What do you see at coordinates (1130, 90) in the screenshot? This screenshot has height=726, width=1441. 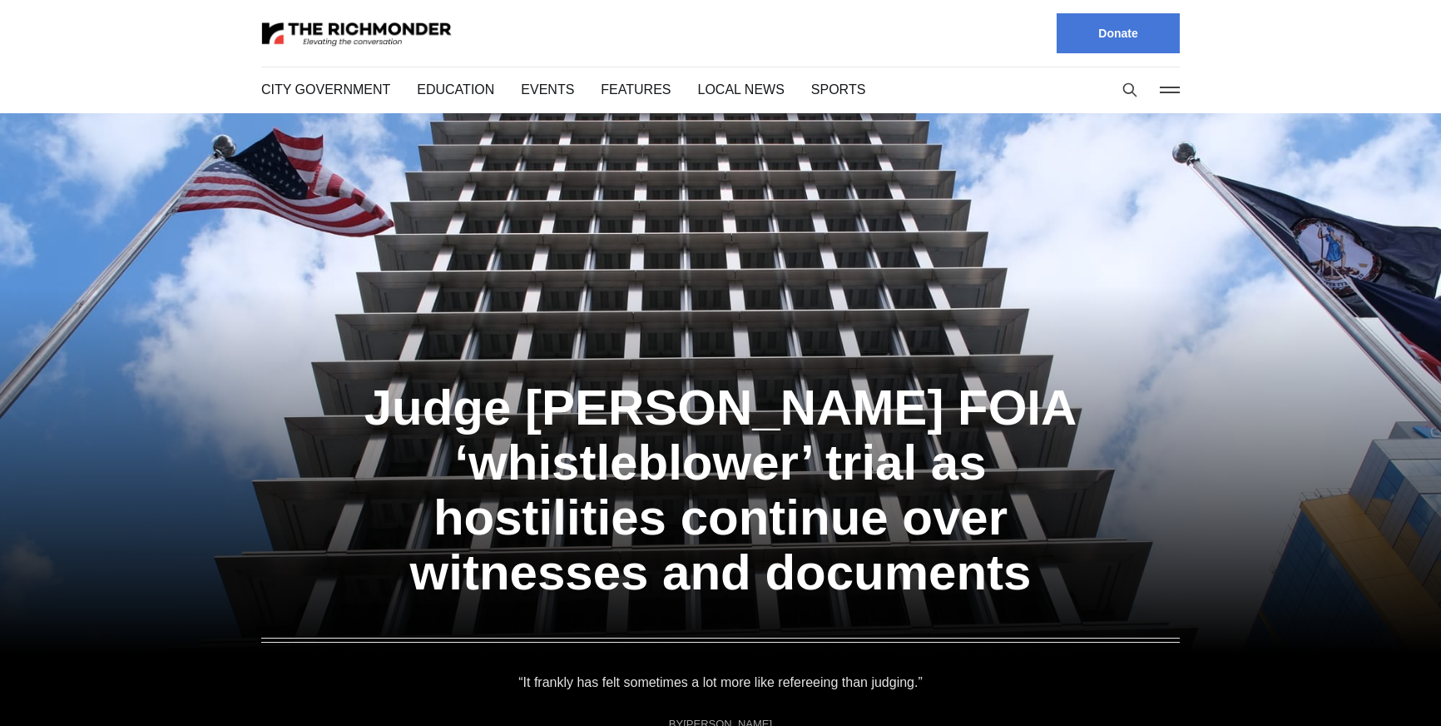 I see `button: Search this site` at bounding box center [1130, 90].